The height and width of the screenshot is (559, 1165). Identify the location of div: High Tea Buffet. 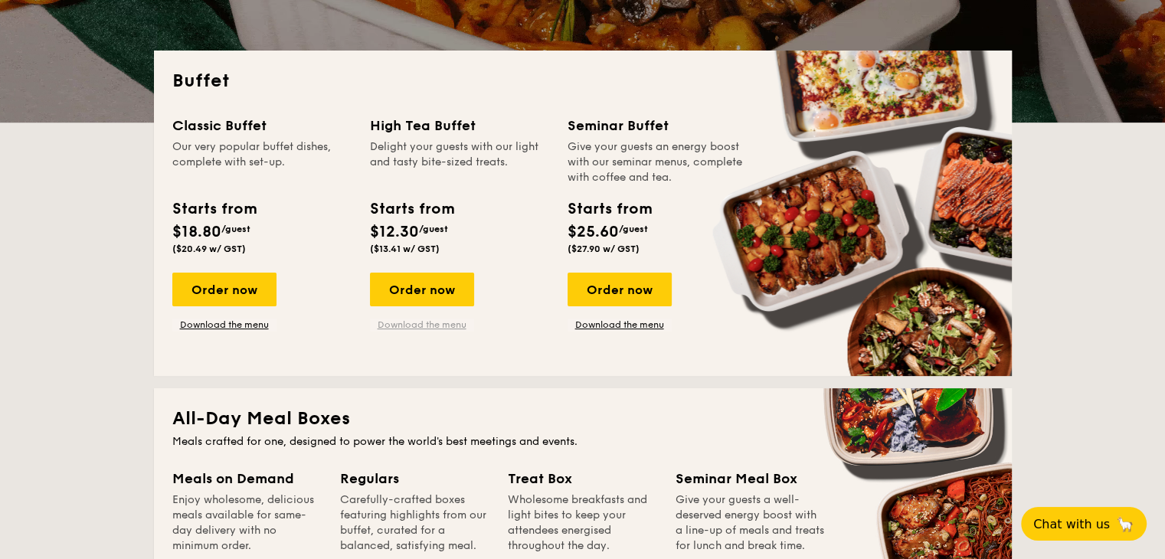
(460, 126).